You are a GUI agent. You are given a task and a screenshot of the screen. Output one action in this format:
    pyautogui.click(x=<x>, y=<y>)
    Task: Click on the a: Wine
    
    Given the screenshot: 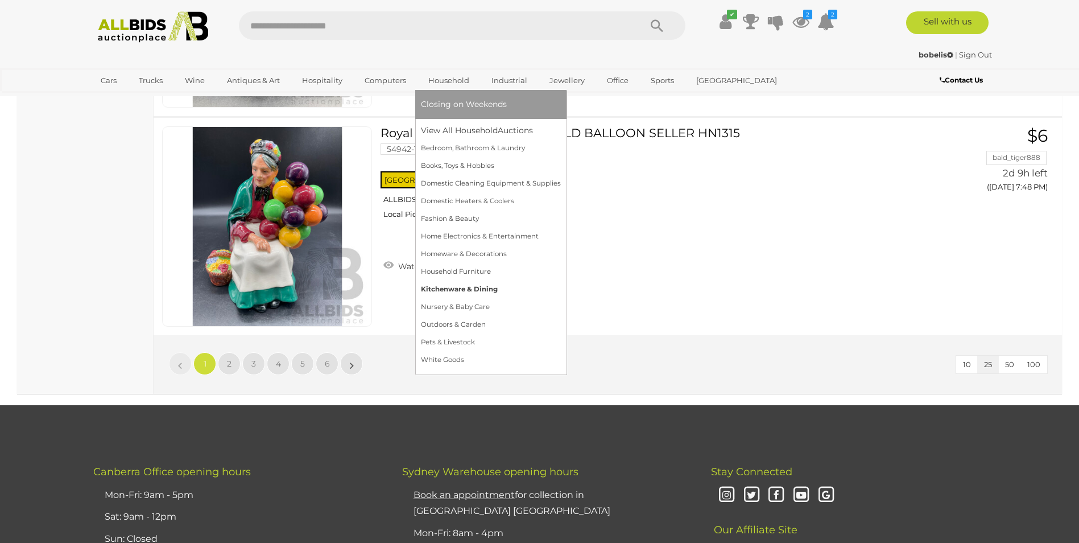 What is the action you would take?
    pyautogui.click(x=195, y=80)
    